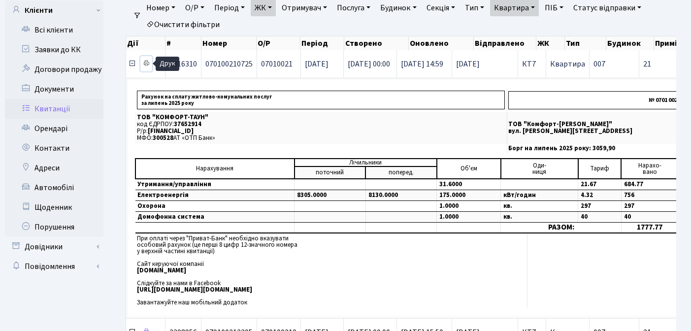 Image resolution: width=691 pixels, height=331 pixels. I want to click on td: Об'єм, so click(469, 168).